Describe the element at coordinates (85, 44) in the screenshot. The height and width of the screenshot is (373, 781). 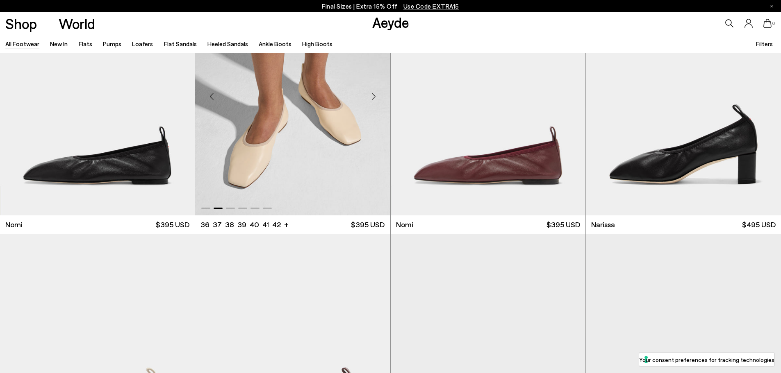
I see `a: Flats` at that location.